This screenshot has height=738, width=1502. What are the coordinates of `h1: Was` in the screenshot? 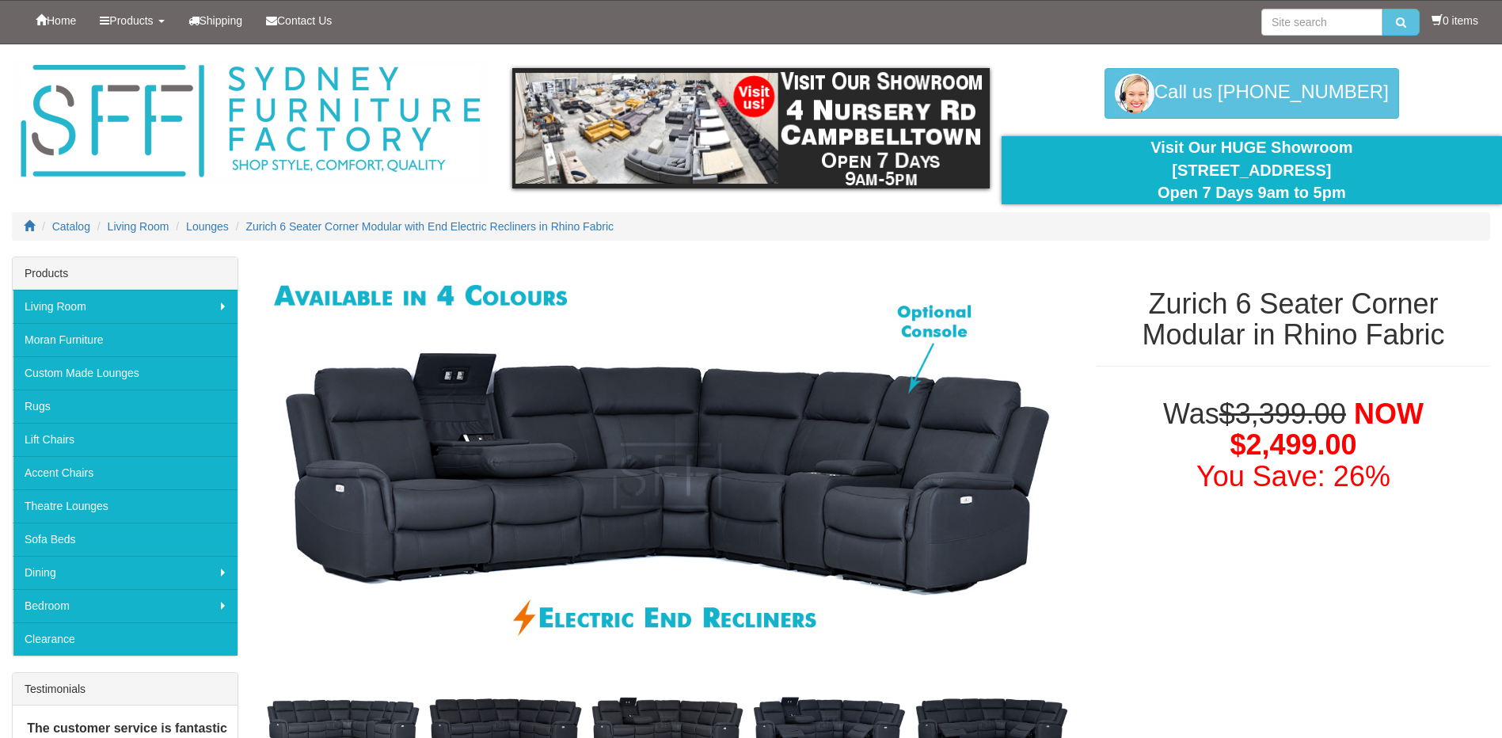 It's located at (1293, 445).